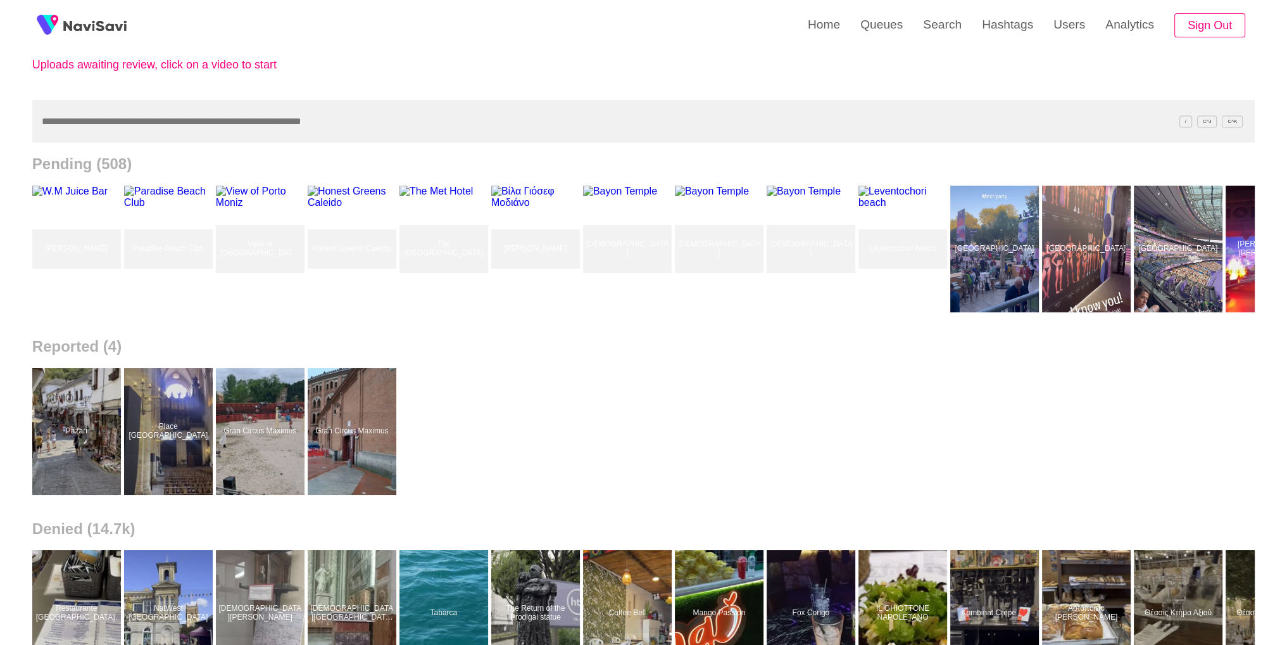 The height and width of the screenshot is (645, 1287). I want to click on h2: Pending (508), so click(643, 164).